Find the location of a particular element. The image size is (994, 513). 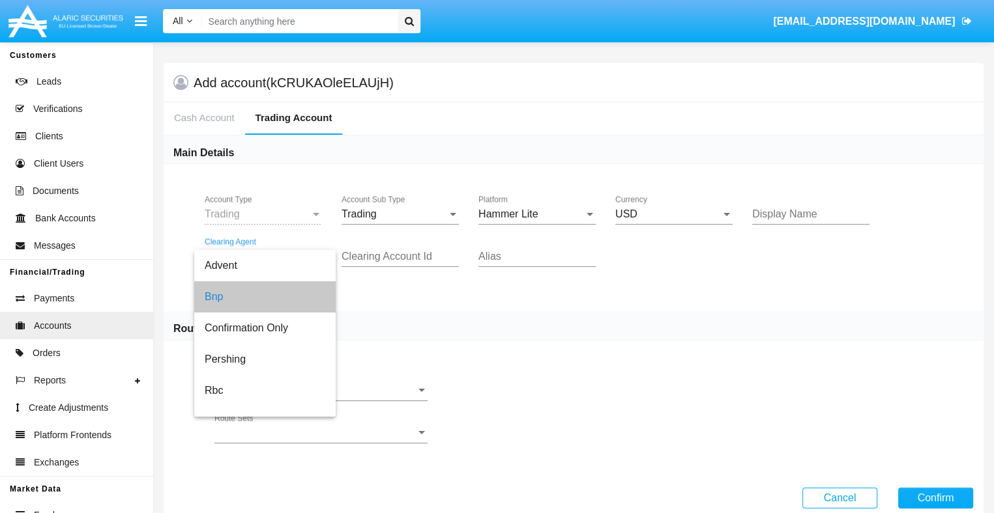

span: Verifications is located at coordinates (57, 109).